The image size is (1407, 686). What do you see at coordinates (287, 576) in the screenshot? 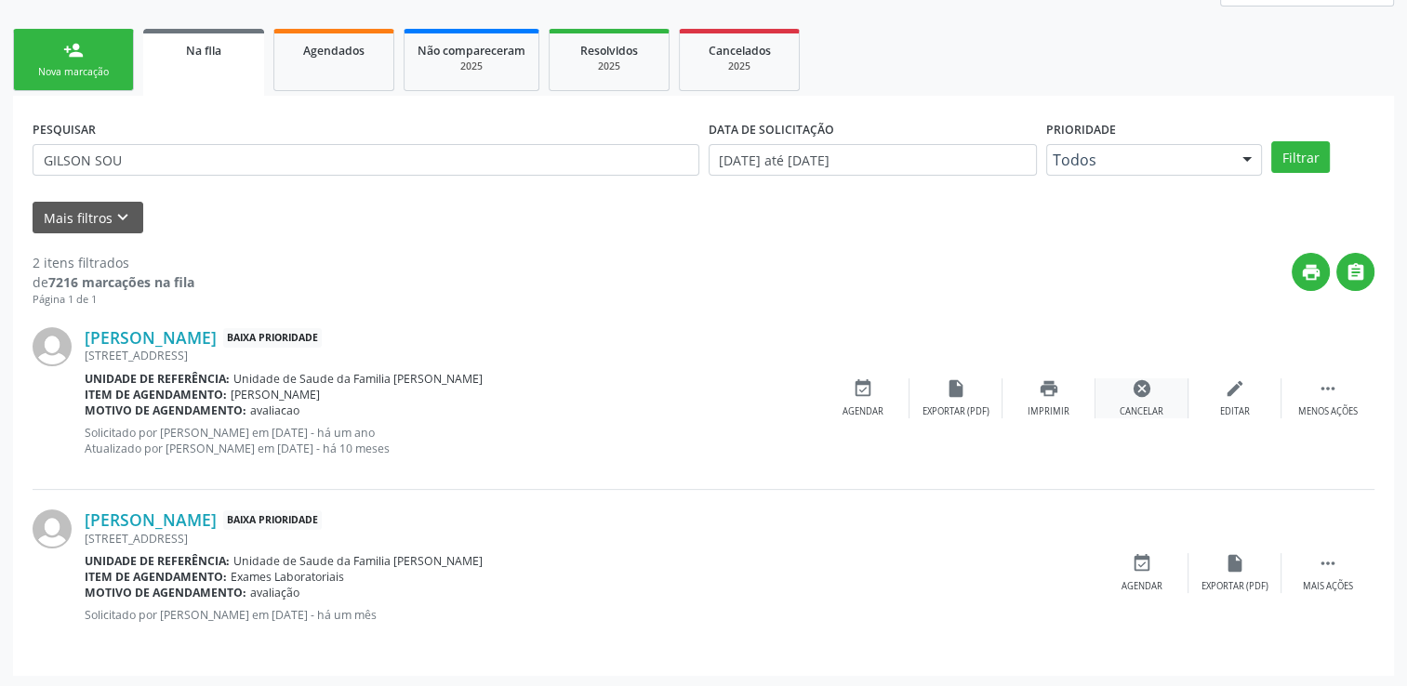
I see `span: Exames Laboratoriais` at bounding box center [287, 576].